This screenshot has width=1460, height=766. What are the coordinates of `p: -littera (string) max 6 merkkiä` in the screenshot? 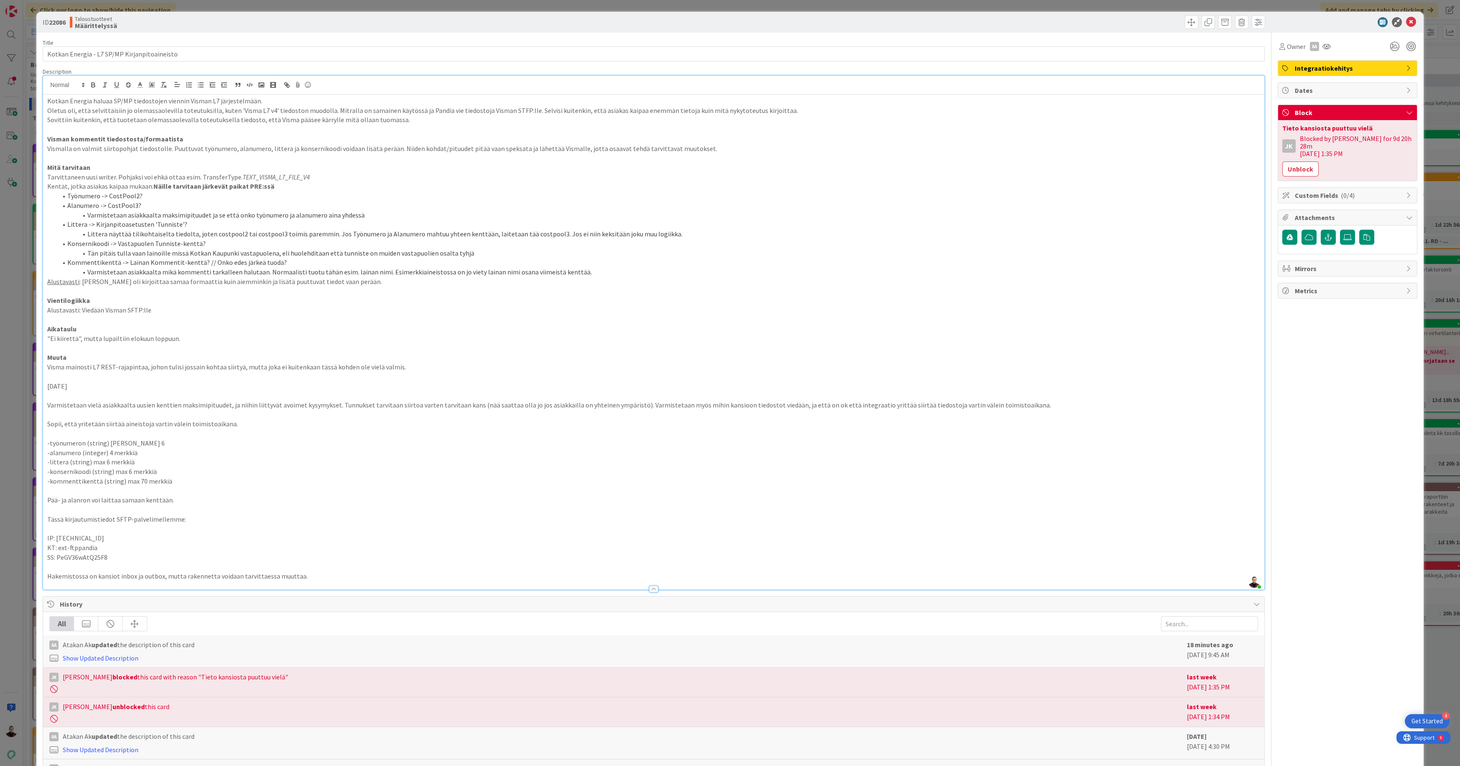 It's located at (653, 462).